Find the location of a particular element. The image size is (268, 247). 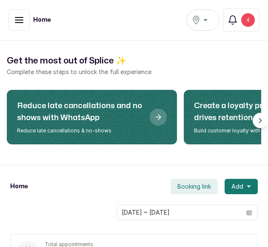

h2: Get the most out of Splice ✨ is located at coordinates (134, 61).